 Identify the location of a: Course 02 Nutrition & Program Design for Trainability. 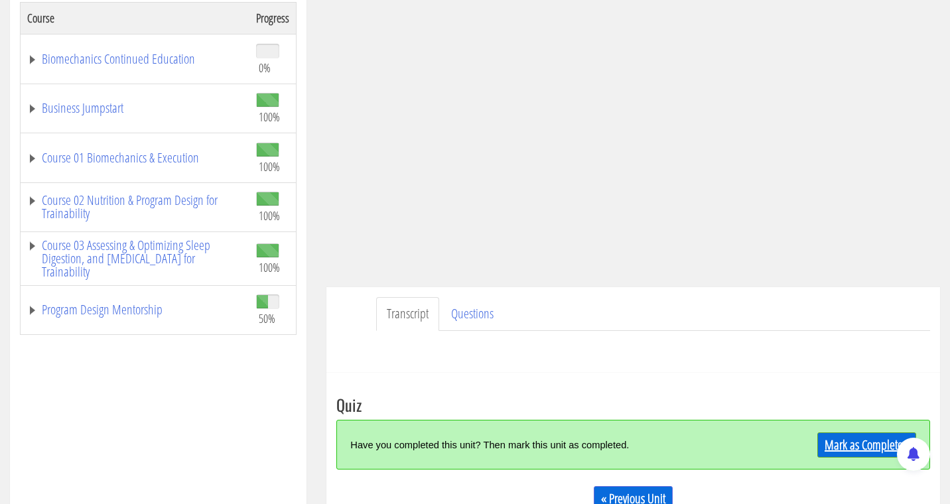
(135, 207).